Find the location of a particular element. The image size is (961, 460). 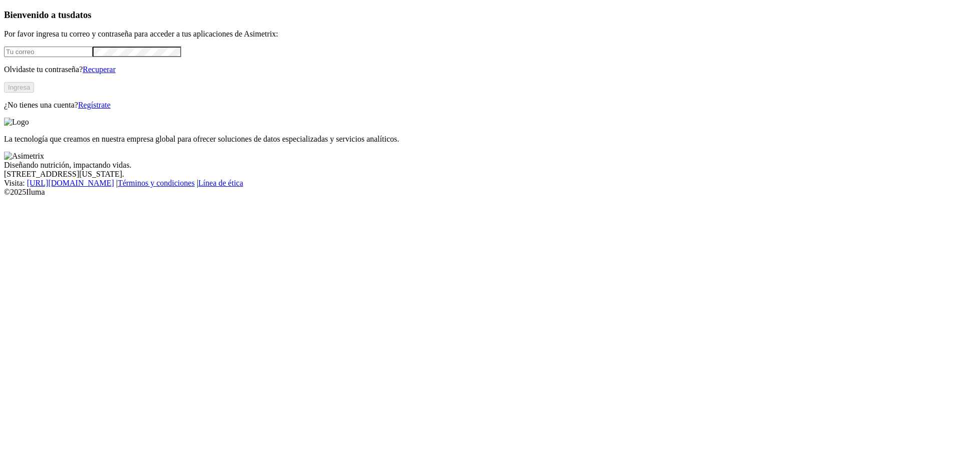

h3: Bienvenido a tus is located at coordinates (481, 15).